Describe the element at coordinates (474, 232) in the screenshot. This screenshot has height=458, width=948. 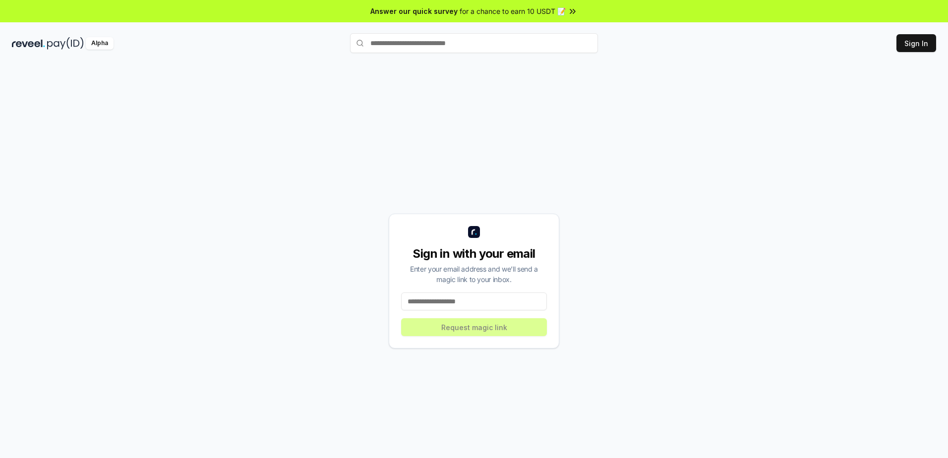
I see `img: logo_small` at that location.